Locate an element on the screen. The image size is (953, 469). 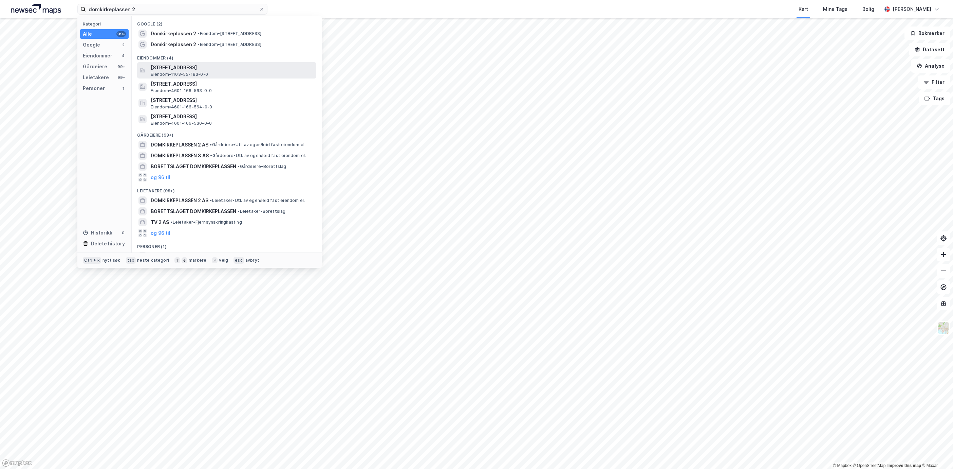
div: Delete history is located at coordinates (108, 243).